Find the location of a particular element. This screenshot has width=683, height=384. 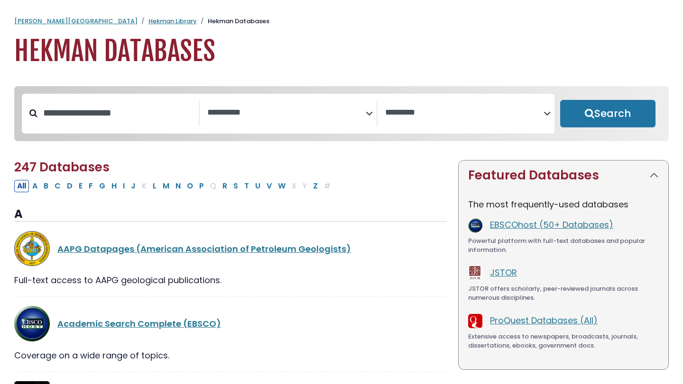

button: Filter Results W is located at coordinates (282, 186).